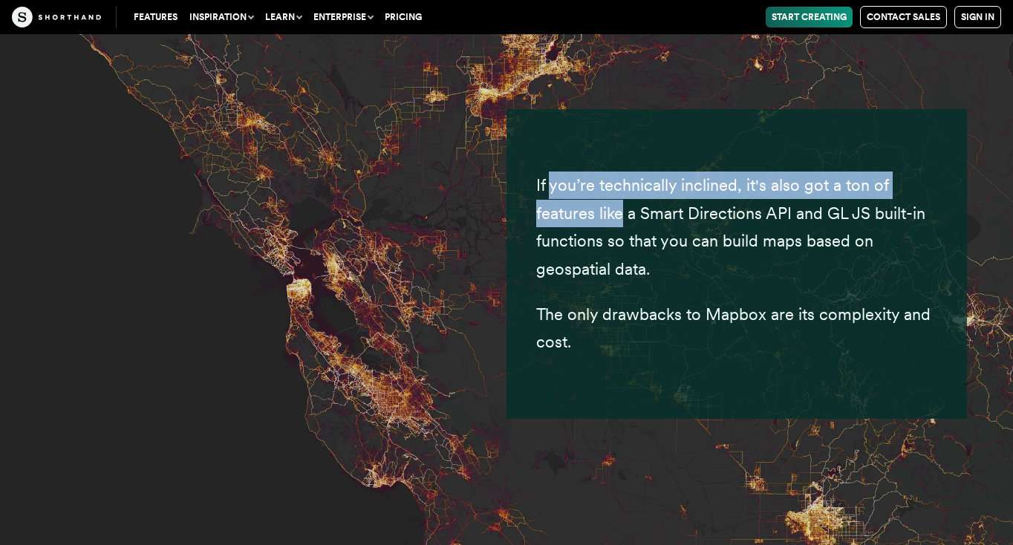  Describe the element at coordinates (809, 17) in the screenshot. I see `a: Start Creating` at that location.